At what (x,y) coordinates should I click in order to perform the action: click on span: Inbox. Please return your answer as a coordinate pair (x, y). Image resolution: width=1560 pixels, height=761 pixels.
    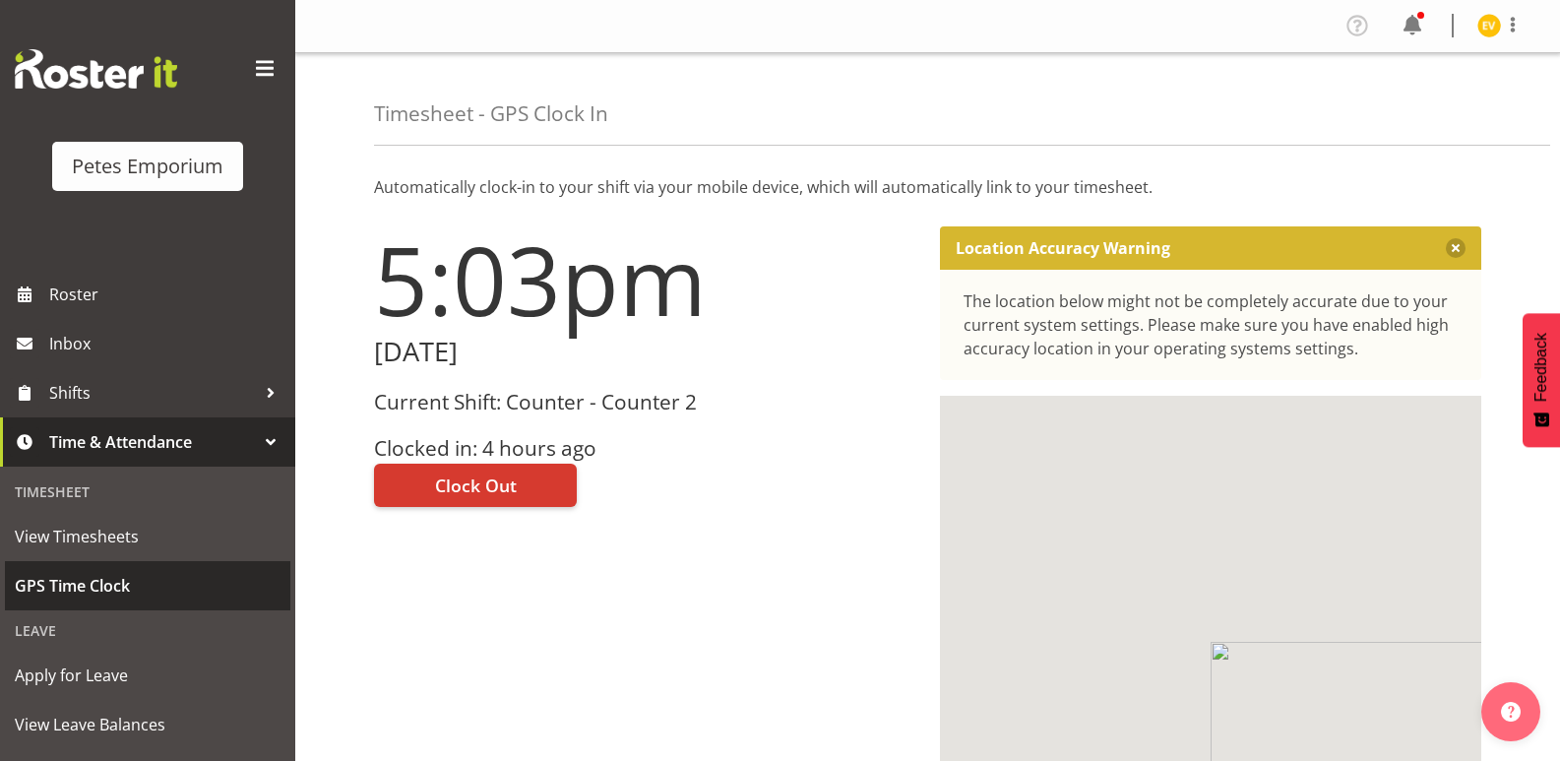
    Looking at the image, I should click on (167, 343).